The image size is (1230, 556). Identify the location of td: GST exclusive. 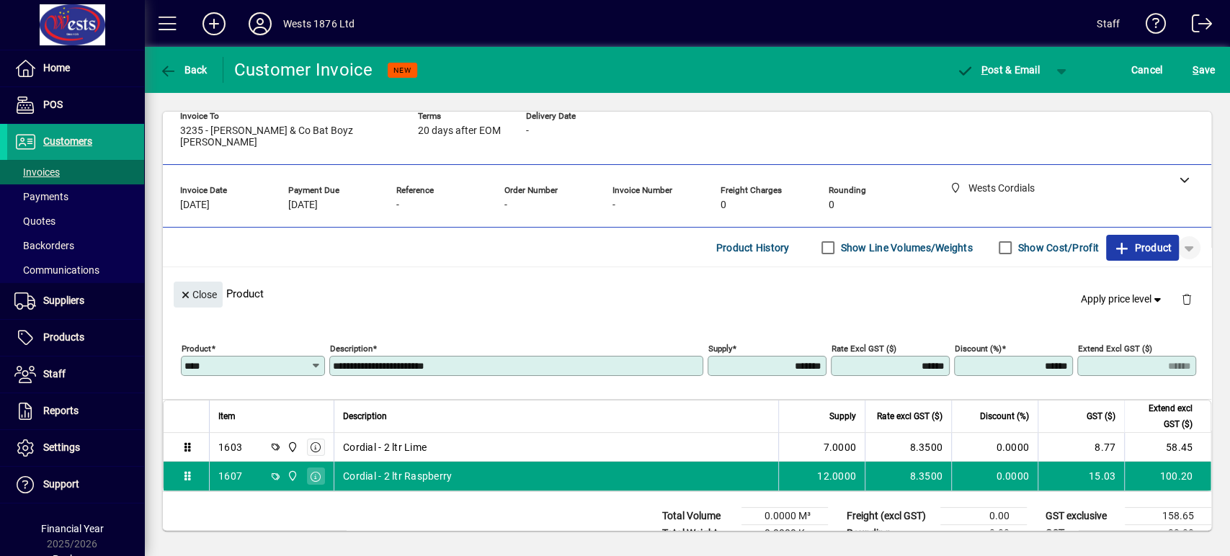
(1081, 517).